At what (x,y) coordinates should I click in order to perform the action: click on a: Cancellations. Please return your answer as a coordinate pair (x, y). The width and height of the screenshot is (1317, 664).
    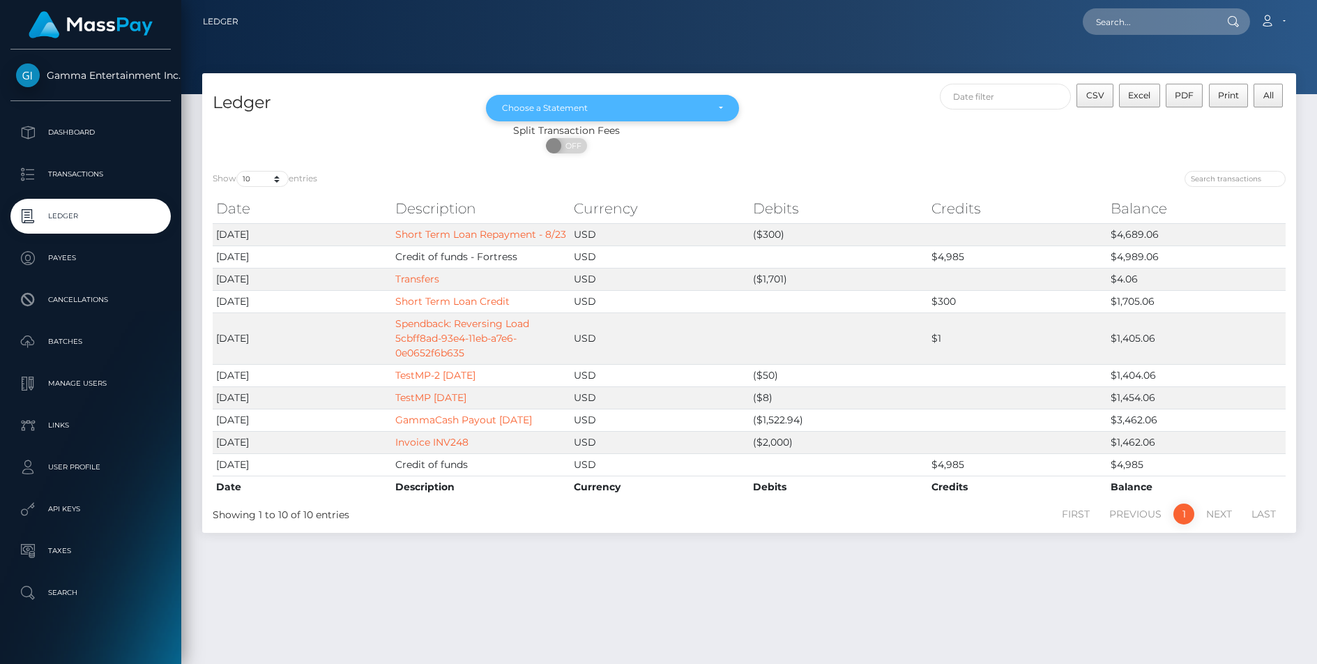
    Looking at the image, I should click on (91, 300).